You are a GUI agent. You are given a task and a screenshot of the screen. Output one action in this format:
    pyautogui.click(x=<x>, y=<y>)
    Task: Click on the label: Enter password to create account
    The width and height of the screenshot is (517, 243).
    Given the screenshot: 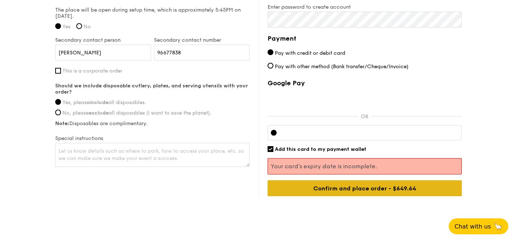 What is the action you would take?
    pyautogui.click(x=365, y=7)
    